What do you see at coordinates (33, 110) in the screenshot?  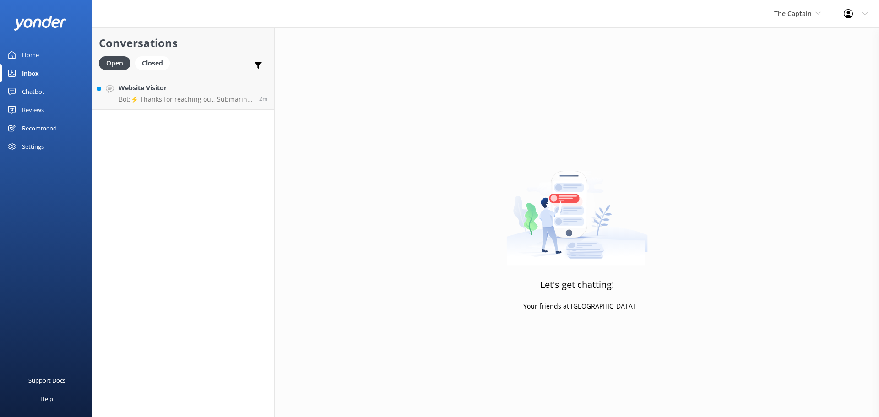 I see `div: Reviews` at bounding box center [33, 110].